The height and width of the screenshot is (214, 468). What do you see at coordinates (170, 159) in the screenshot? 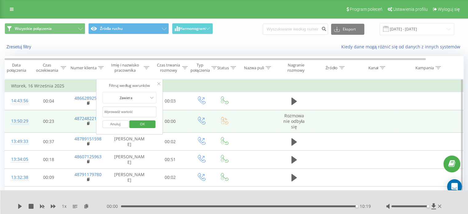
I see `td: 00:51` at bounding box center [170, 159].